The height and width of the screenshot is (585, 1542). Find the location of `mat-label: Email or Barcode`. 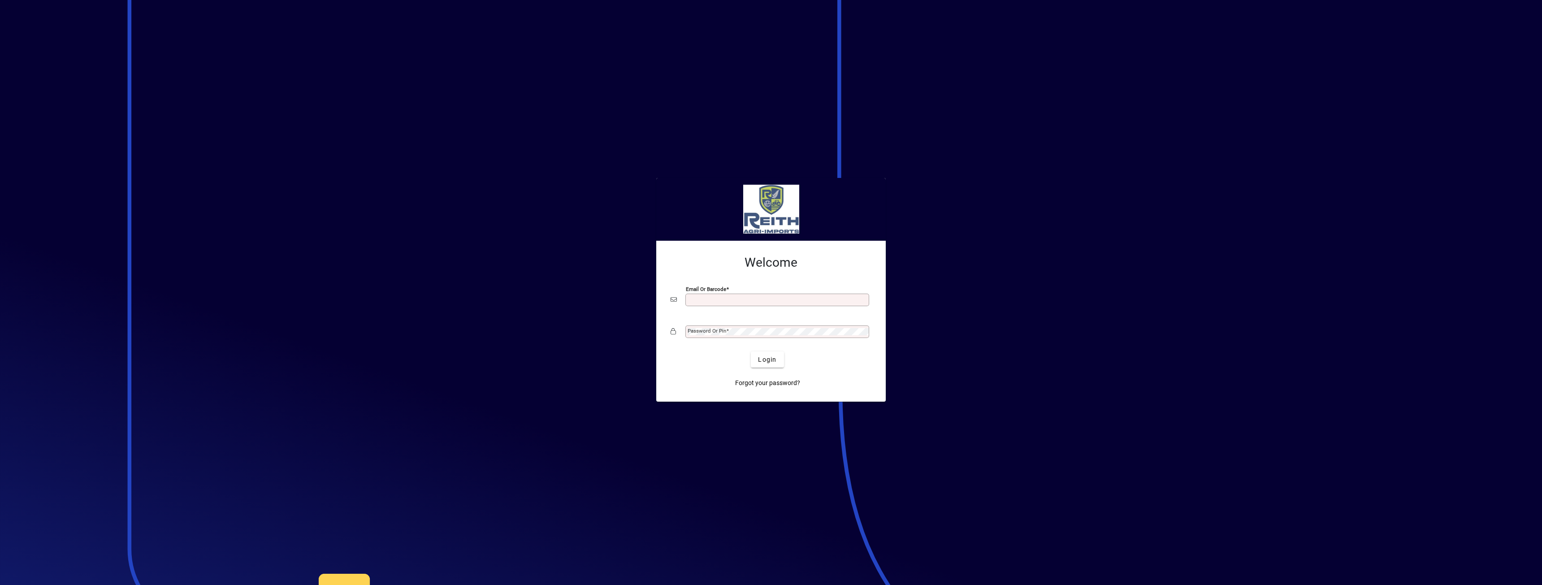

mat-label: Email or Barcode is located at coordinates (706, 289).